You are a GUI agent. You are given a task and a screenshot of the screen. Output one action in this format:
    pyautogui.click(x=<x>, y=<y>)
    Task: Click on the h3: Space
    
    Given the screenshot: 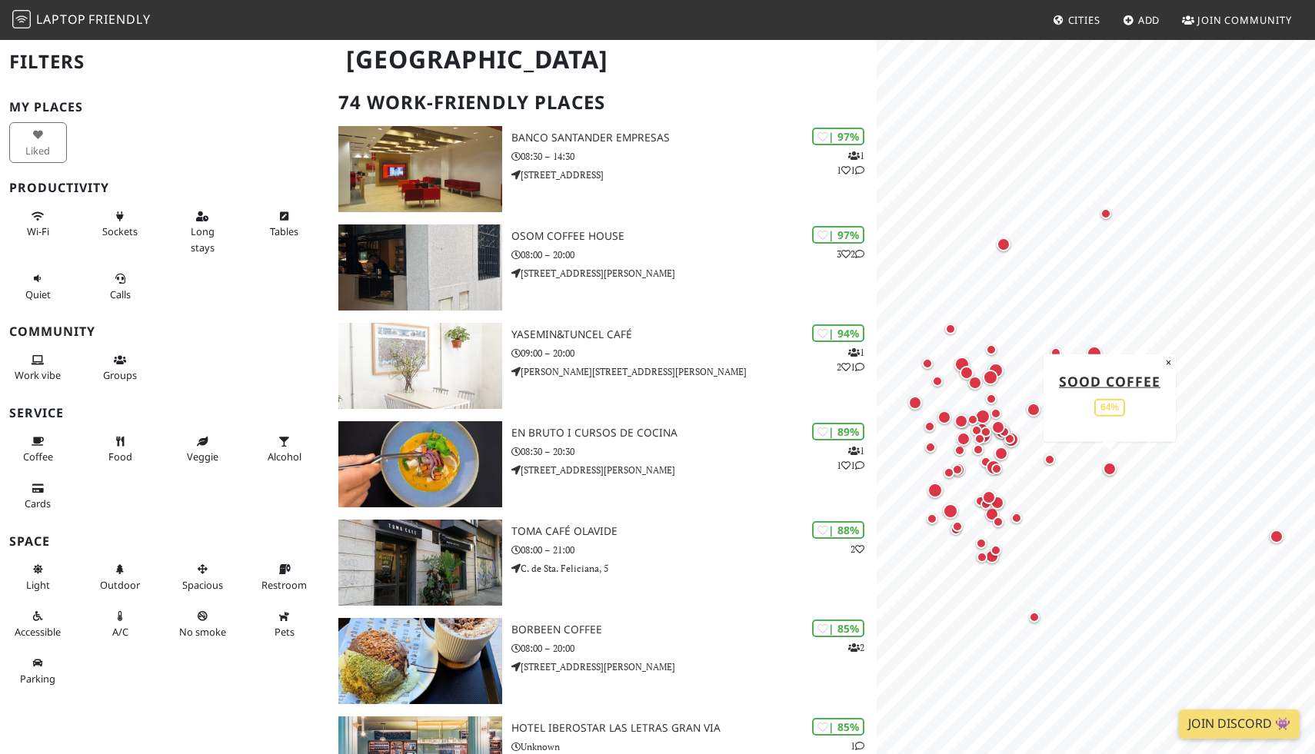 What is the action you would take?
    pyautogui.click(x=165, y=541)
    